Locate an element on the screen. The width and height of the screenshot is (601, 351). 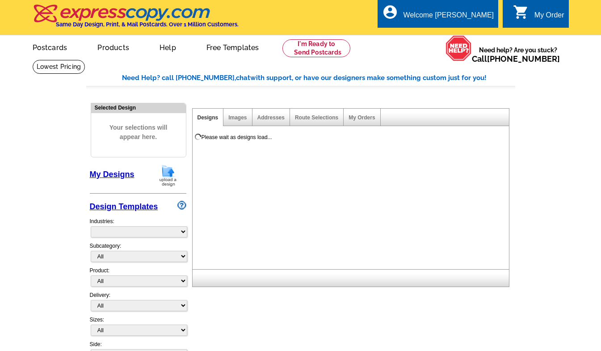
span: chat is located at coordinates (243, 78).